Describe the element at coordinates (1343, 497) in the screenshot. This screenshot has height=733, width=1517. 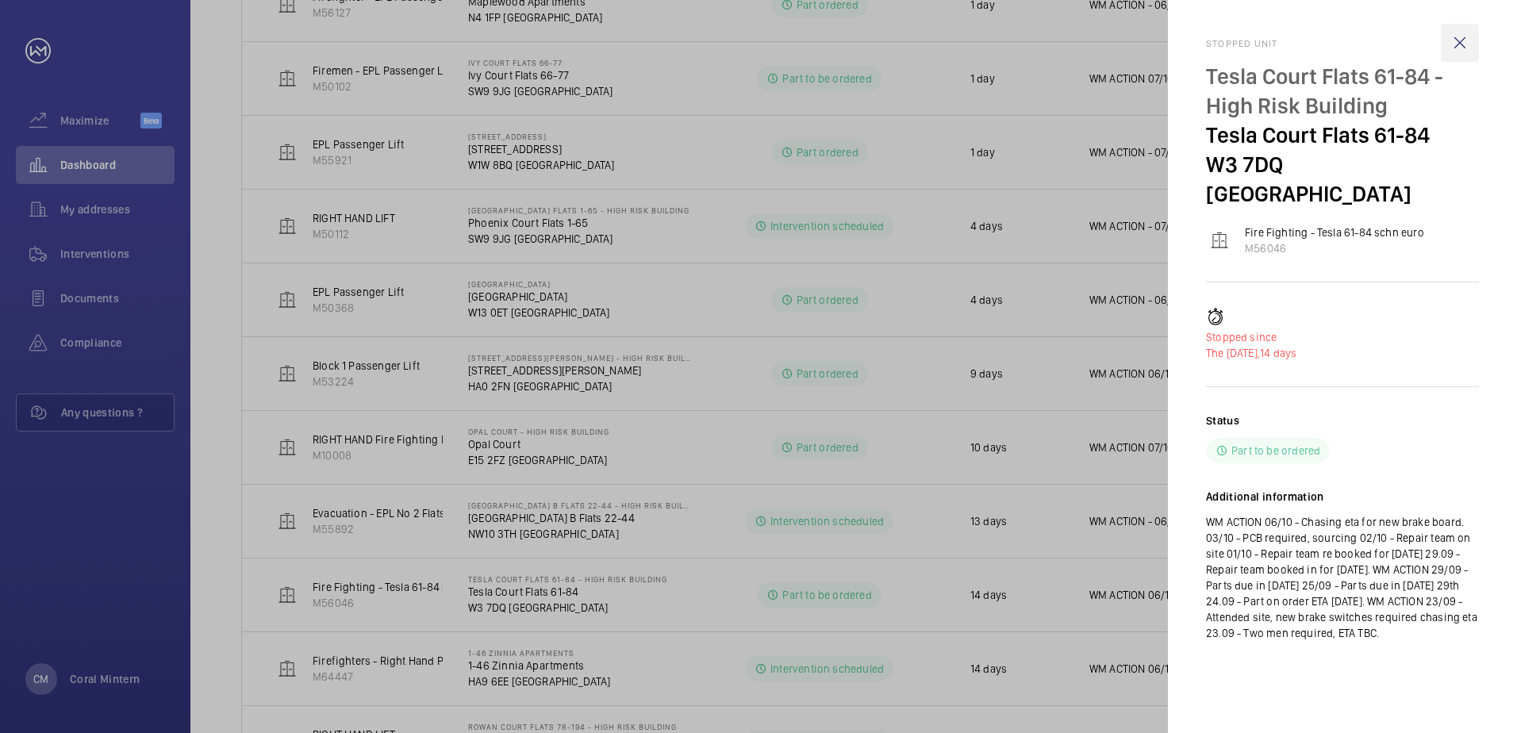
I see `h2: Additional information` at that location.